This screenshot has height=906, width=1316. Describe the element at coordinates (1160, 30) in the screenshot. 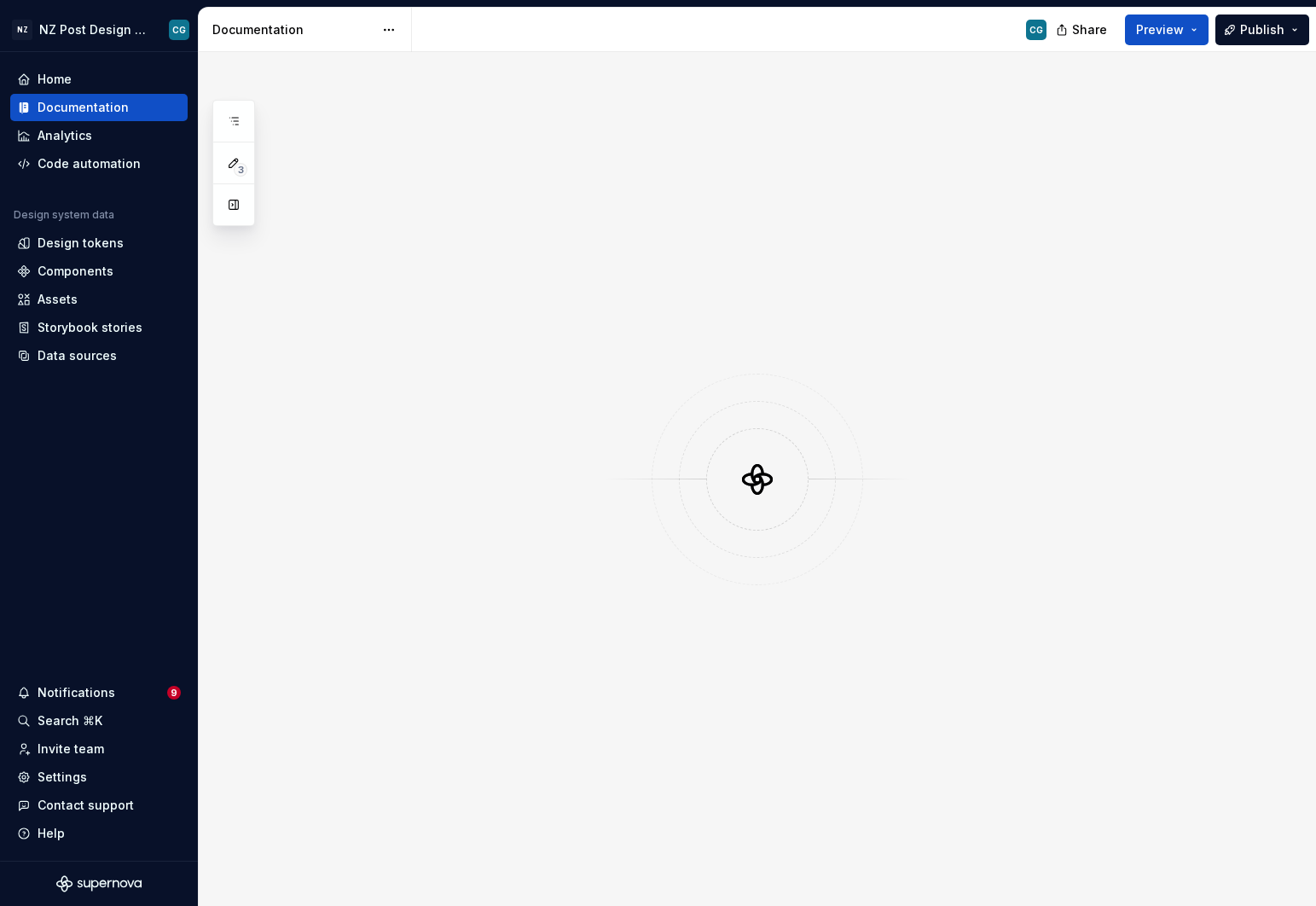

I see `span: Preview` at that location.